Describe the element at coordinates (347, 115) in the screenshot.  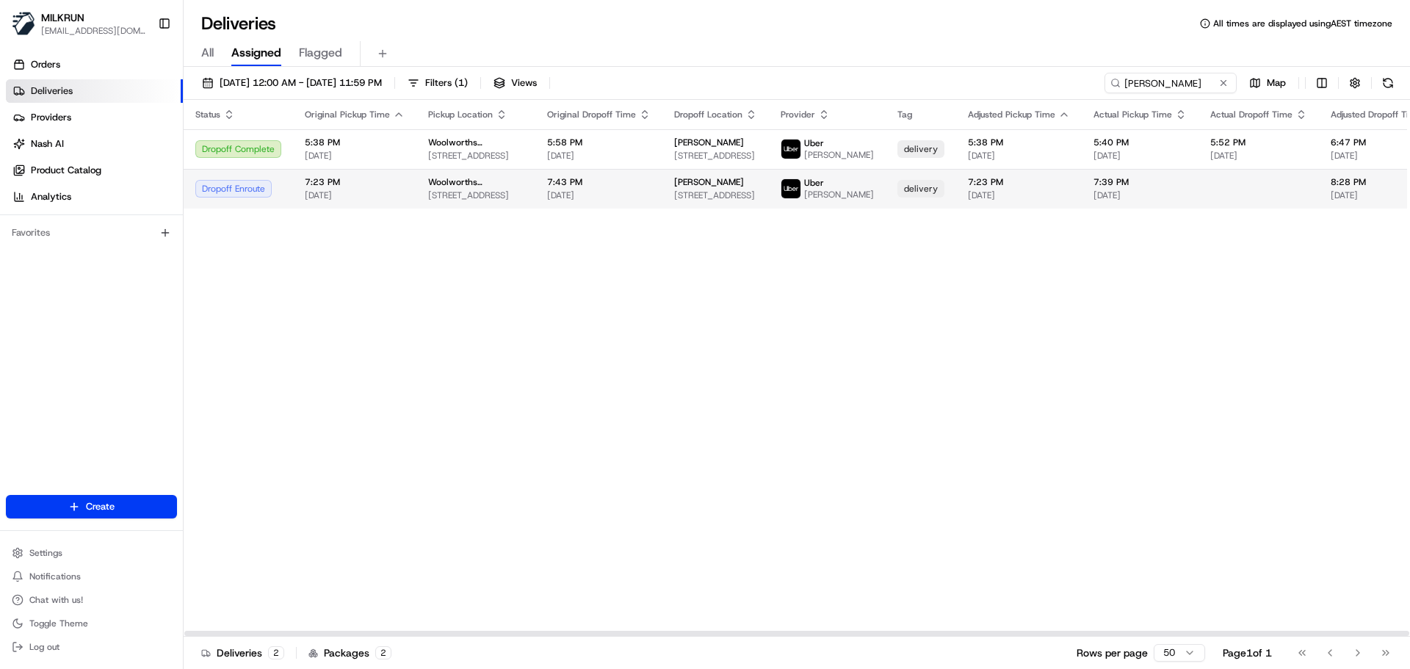
I see `span: Original Pickup Time` at that location.